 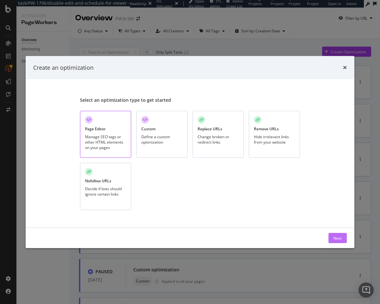 What do you see at coordinates (106, 141) in the screenshot?
I see `div: Manage SEO tags or other HTML elements on your pages` at bounding box center [106, 141].